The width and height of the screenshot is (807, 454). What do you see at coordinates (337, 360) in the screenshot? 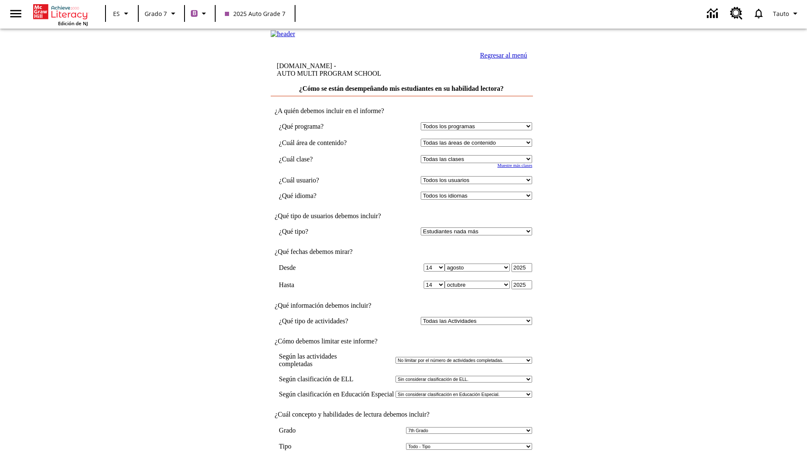
I see `td: Según las actividades completadas` at bounding box center [337, 360].